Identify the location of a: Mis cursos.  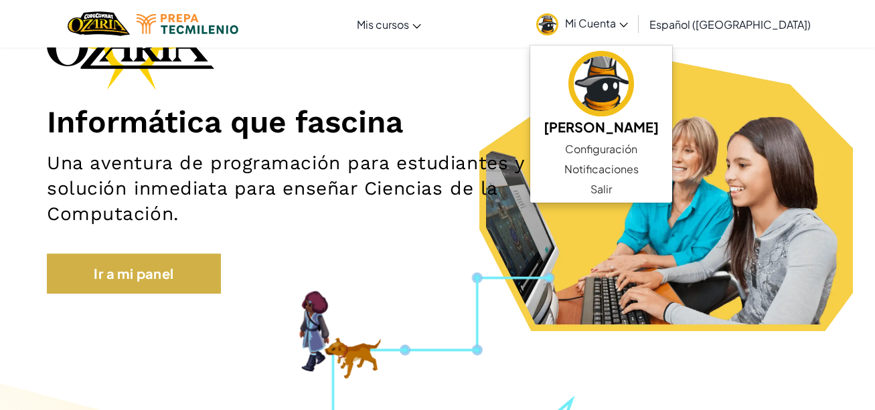
(389, 24).